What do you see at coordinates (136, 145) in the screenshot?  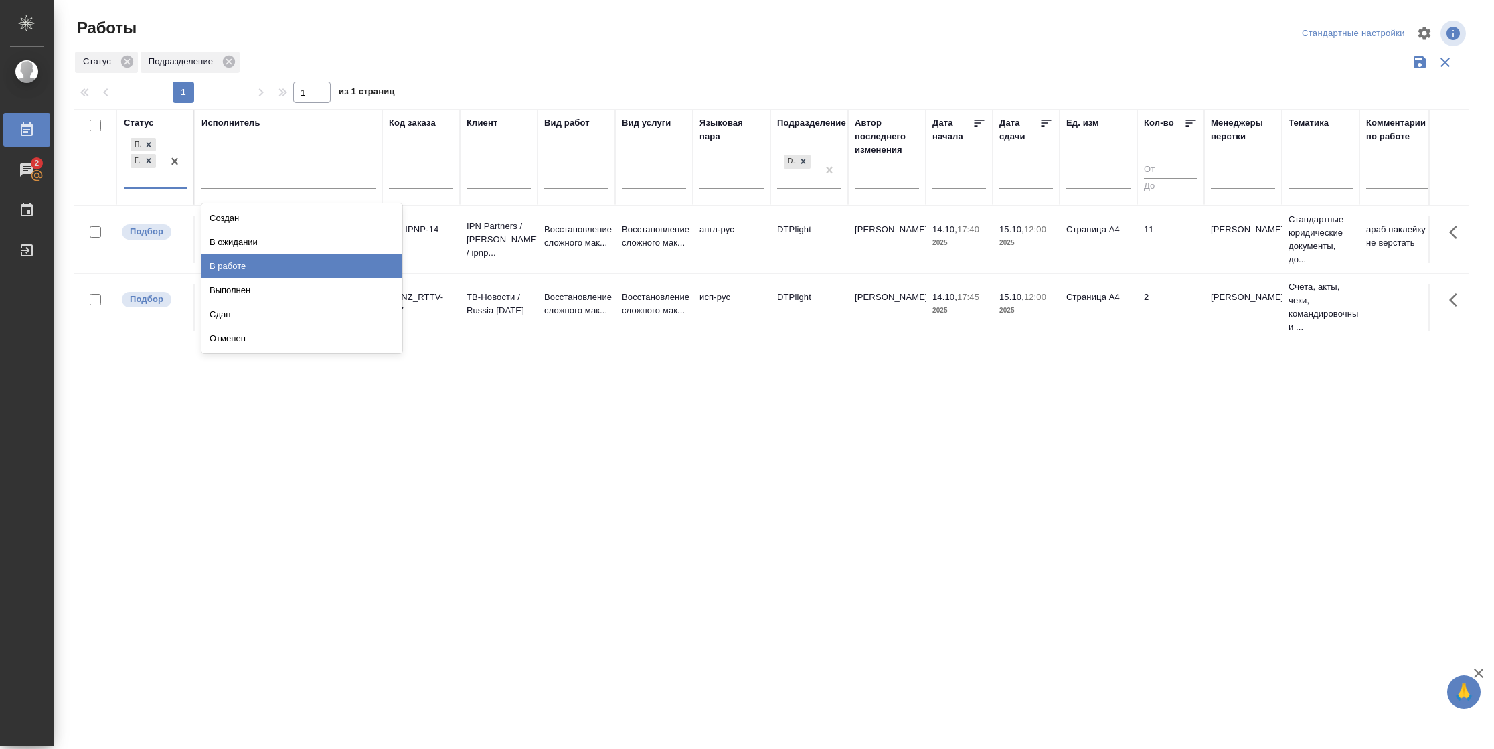 I see `div: Подбор` at bounding box center [136, 145].